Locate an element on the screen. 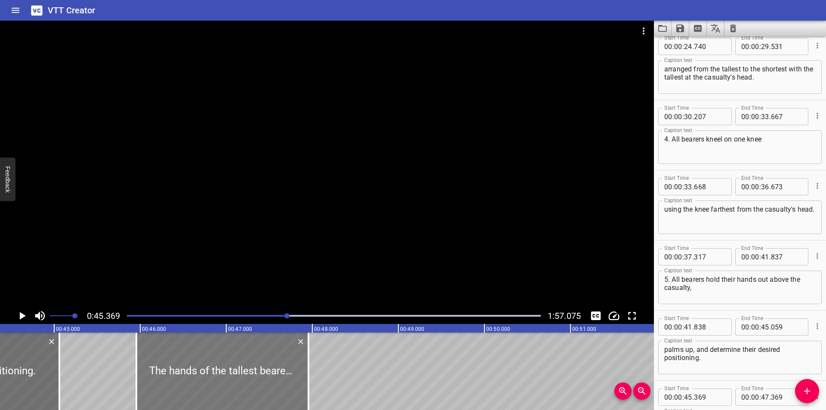 This screenshot has width=826, height=410. input: 838 is located at coordinates (710, 327).